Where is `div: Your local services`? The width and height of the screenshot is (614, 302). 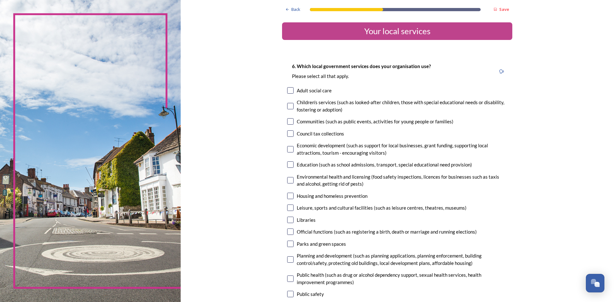 div: Your local services is located at coordinates (397, 31).